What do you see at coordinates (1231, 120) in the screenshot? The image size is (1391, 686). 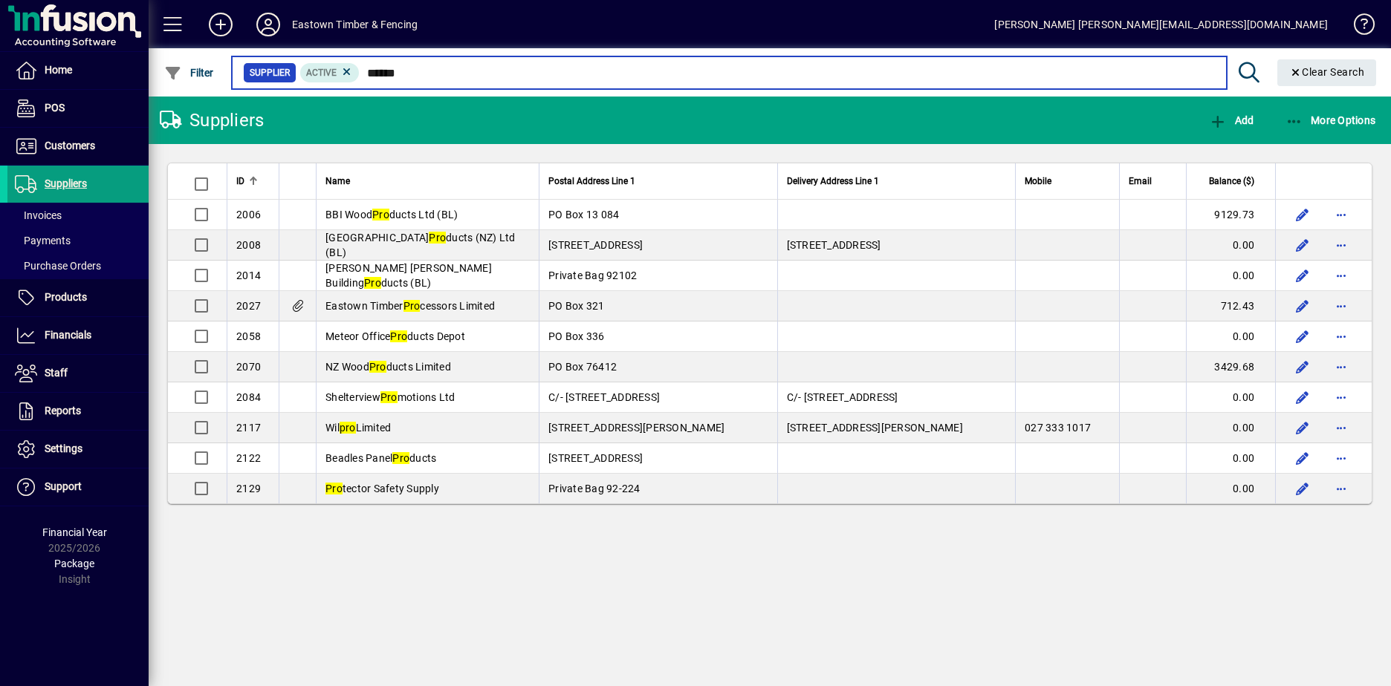 I see `span: Add` at bounding box center [1231, 120].